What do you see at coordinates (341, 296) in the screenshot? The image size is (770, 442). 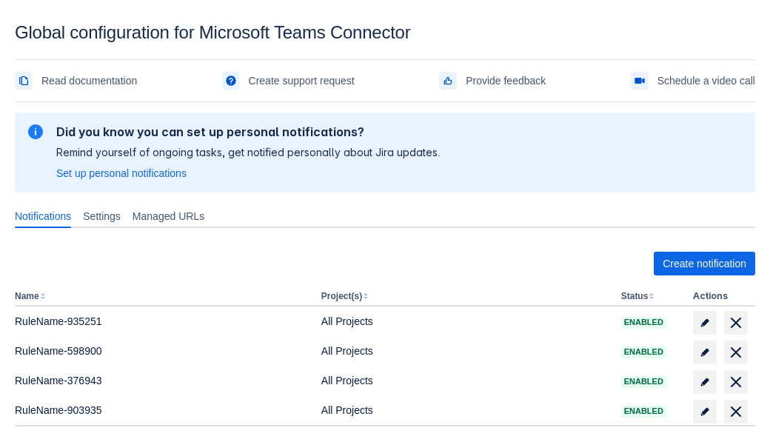 I see `button: Project(s)` at bounding box center [341, 296].